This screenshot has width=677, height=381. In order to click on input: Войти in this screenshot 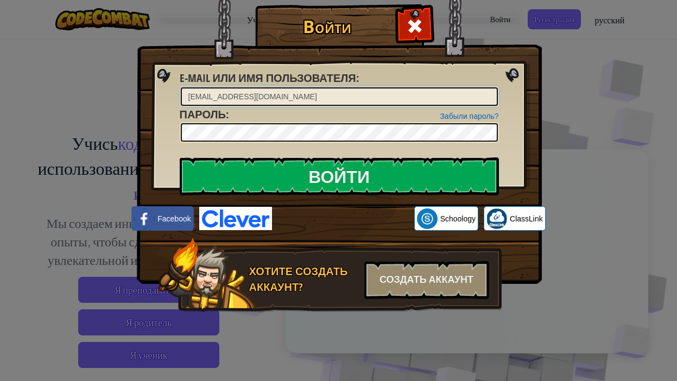, I will do `click(339, 176)`.